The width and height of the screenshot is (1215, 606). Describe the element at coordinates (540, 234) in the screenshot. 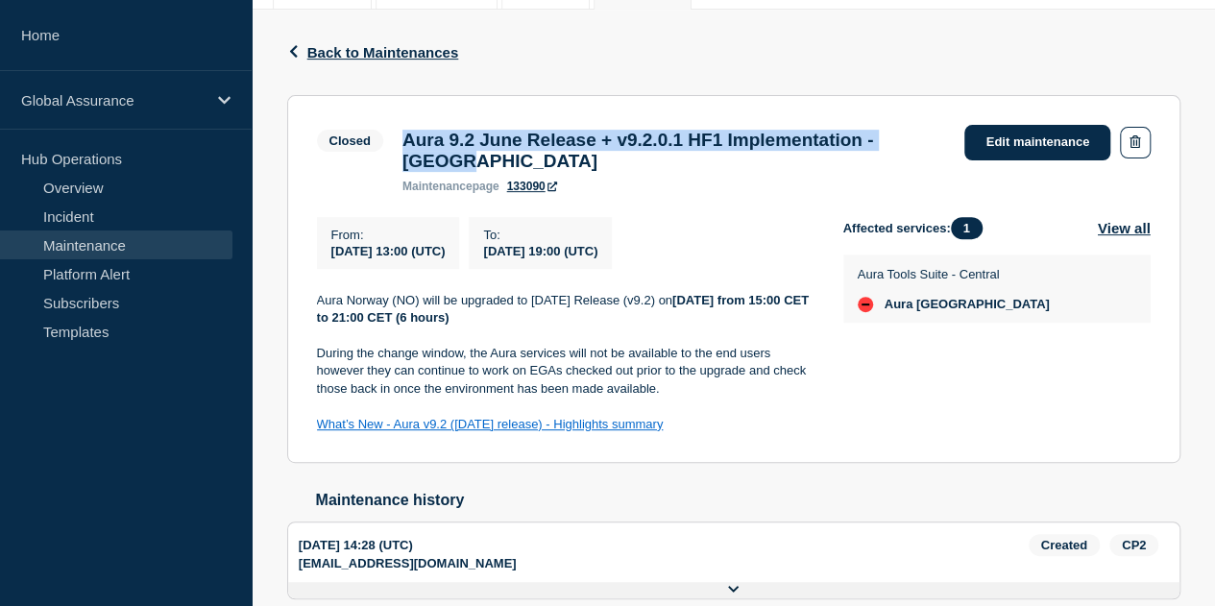

I see `p: To :` at that location.